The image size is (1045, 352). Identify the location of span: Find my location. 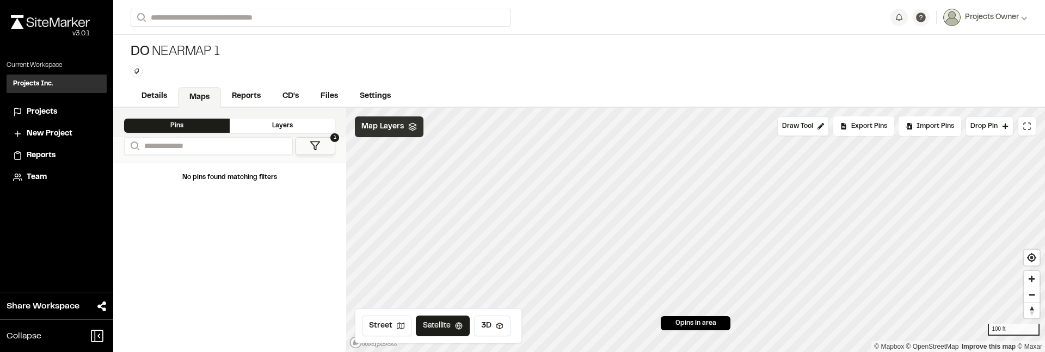
(1031, 257).